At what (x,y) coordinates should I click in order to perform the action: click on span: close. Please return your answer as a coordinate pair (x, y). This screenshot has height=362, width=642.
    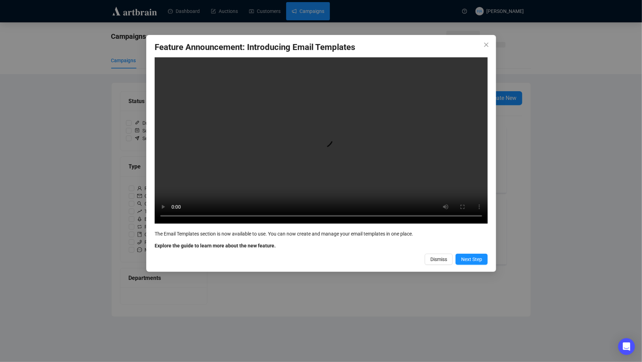
    Looking at the image, I should click on (486, 45).